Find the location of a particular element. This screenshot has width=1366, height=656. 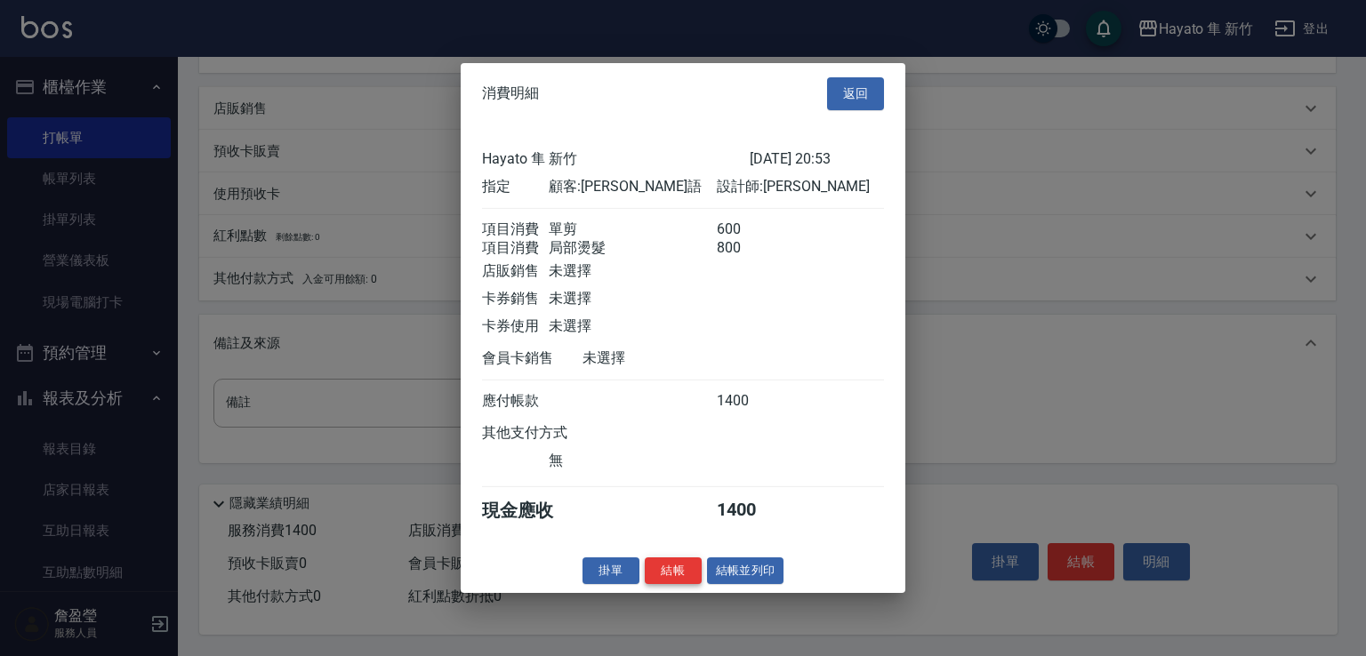

div: 無 is located at coordinates (632, 460).